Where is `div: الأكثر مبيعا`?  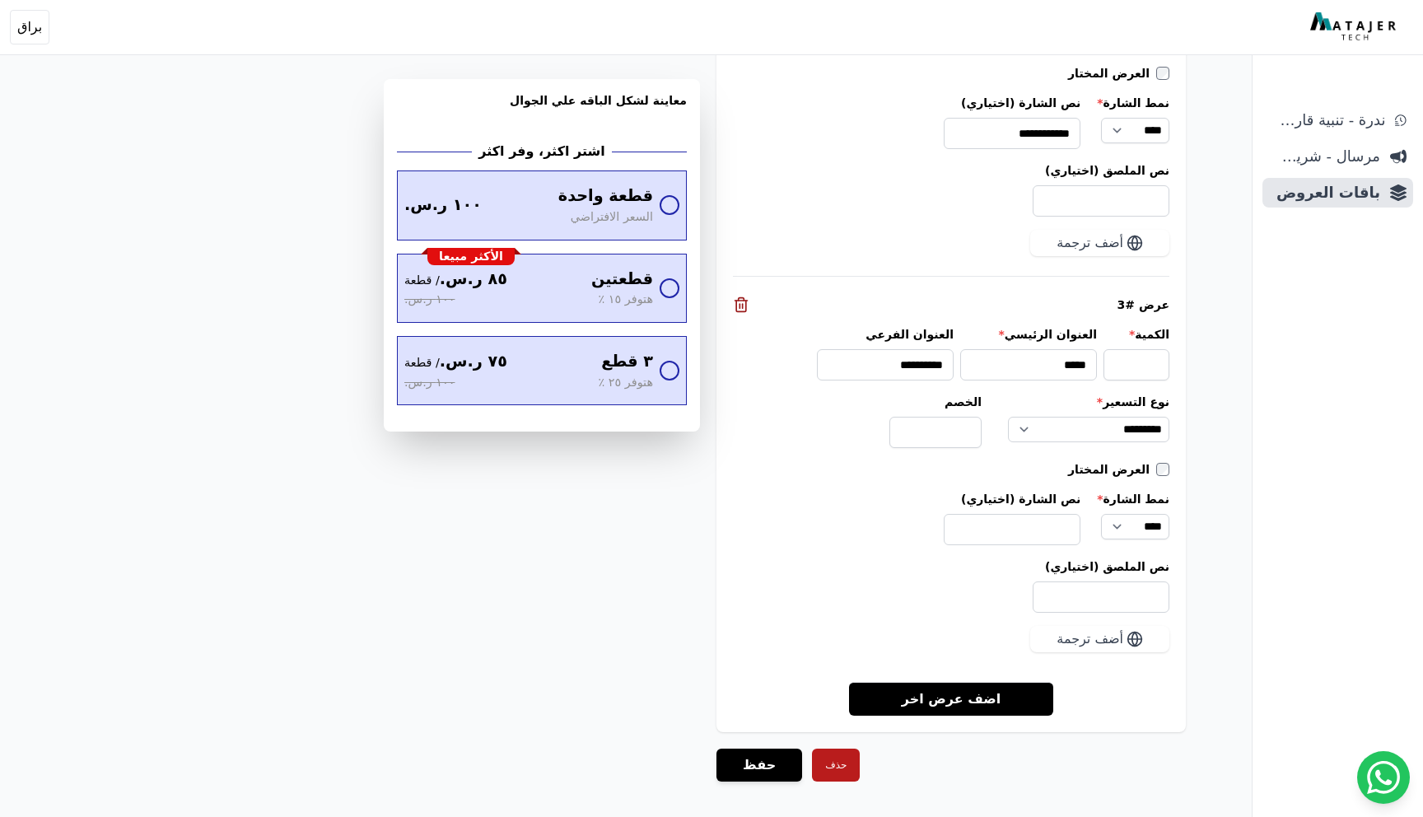 div: الأكثر مبيعا is located at coordinates (471, 257).